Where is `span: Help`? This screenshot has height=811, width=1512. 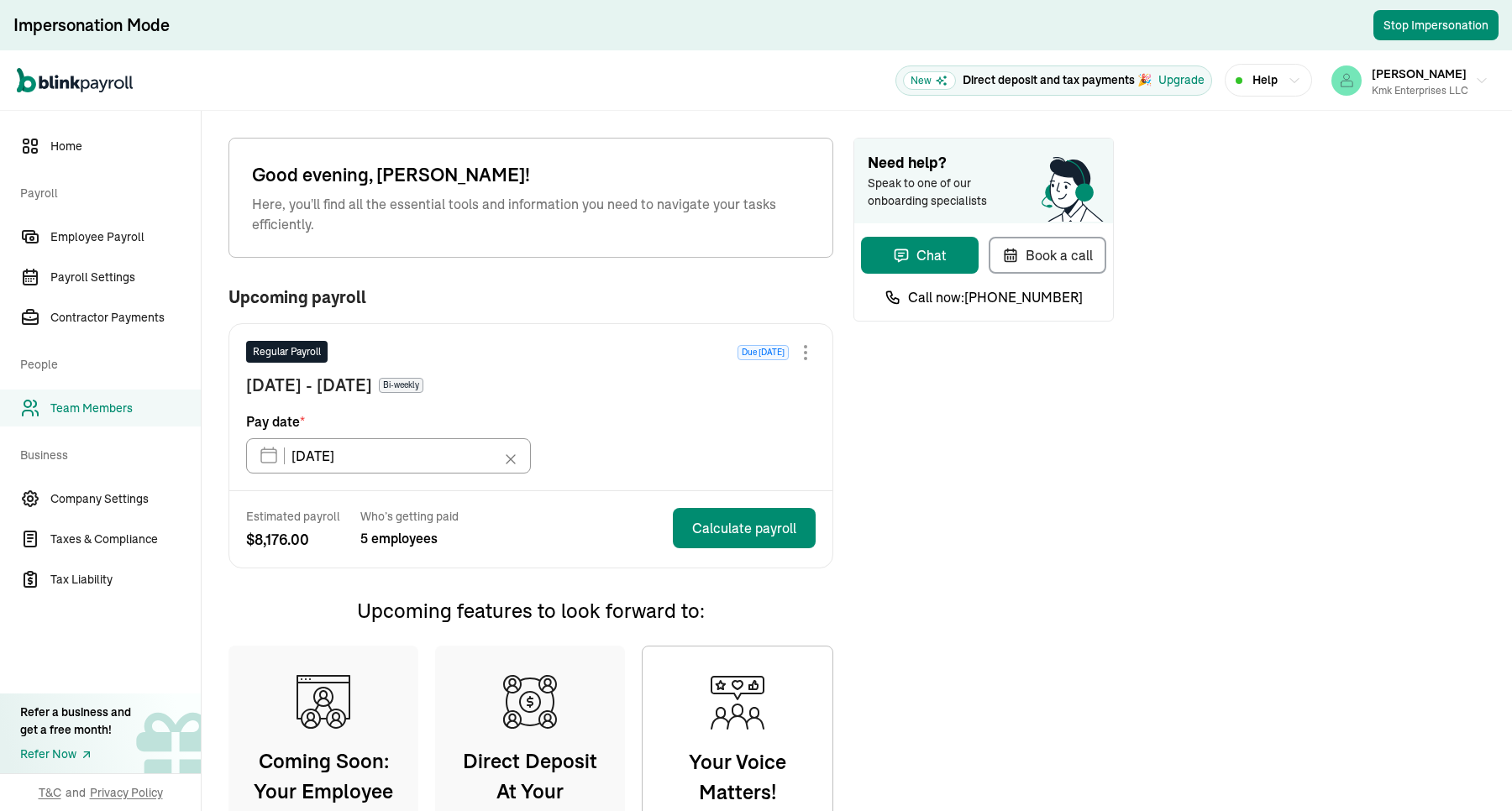 span: Help is located at coordinates (1265, 80).